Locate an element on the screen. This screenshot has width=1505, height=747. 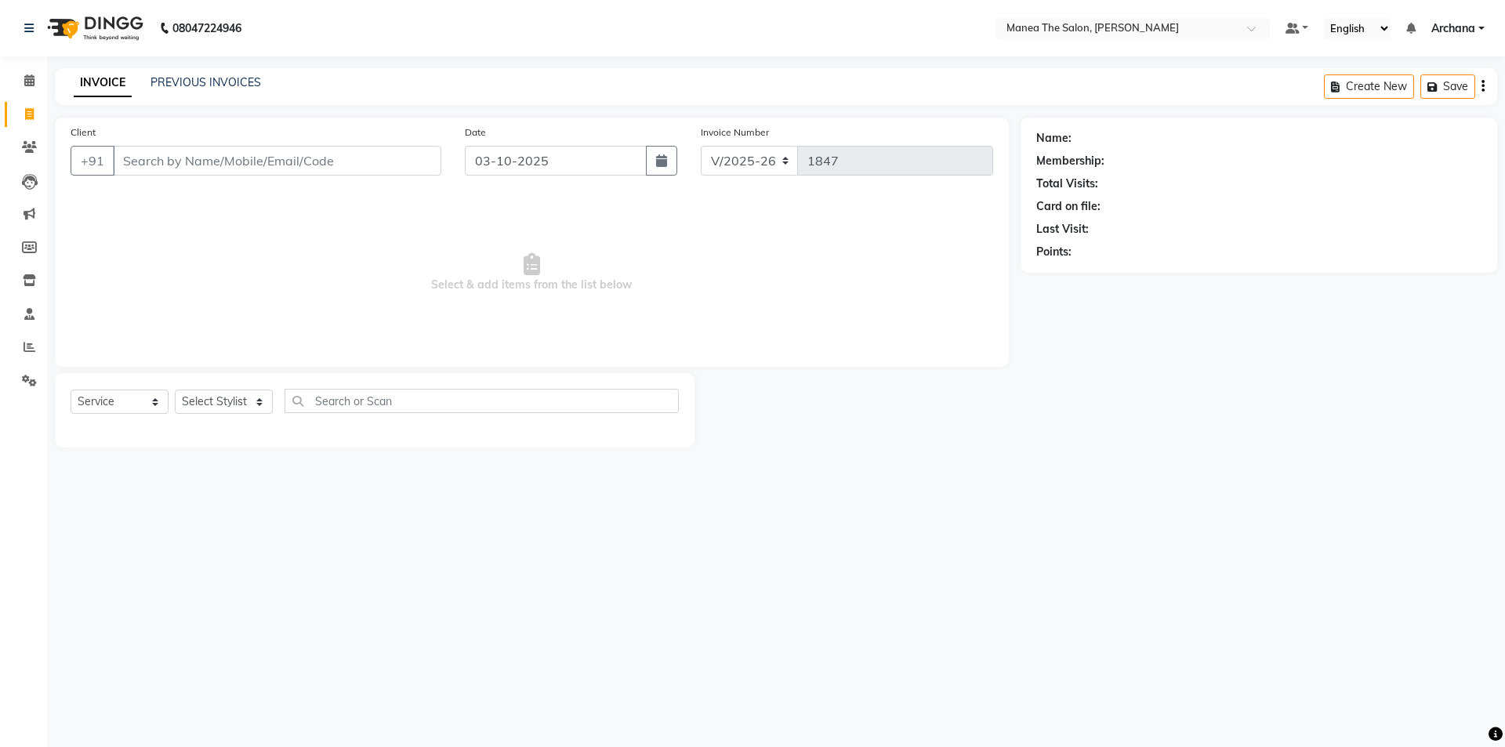
input: Search by Name/Mobile/Email/Code is located at coordinates (277, 161).